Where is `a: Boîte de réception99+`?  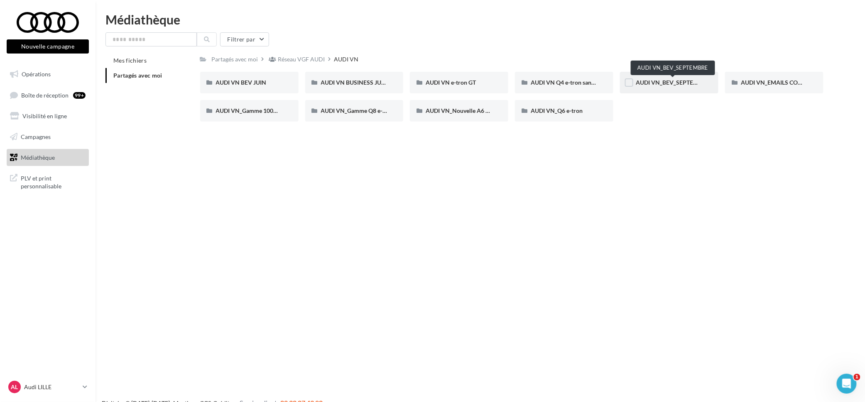
a: Boîte de réception99+ is located at coordinates (48, 95).